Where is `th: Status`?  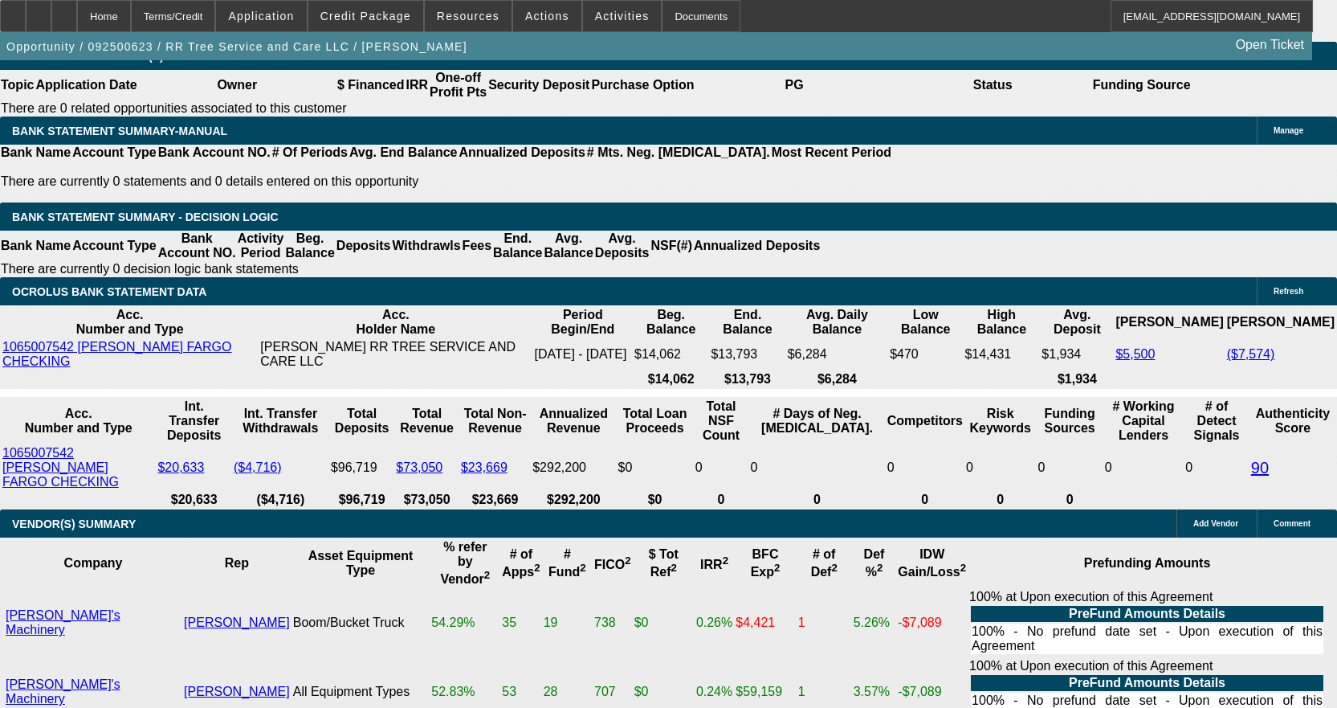 th: Status is located at coordinates (993, 85).